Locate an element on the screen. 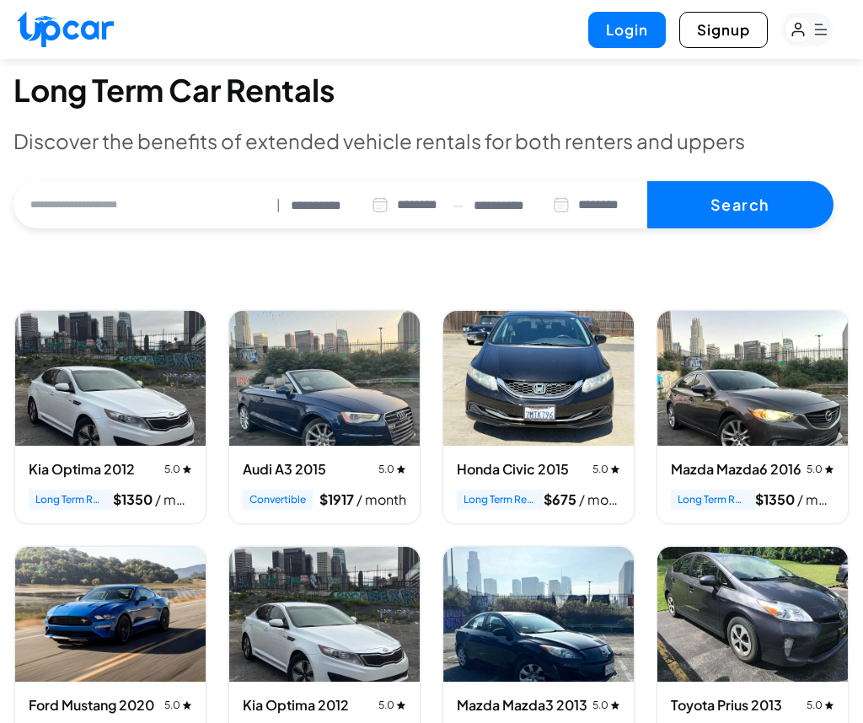 This screenshot has width=863, height=723. img: Upcar Logo is located at coordinates (65, 29).